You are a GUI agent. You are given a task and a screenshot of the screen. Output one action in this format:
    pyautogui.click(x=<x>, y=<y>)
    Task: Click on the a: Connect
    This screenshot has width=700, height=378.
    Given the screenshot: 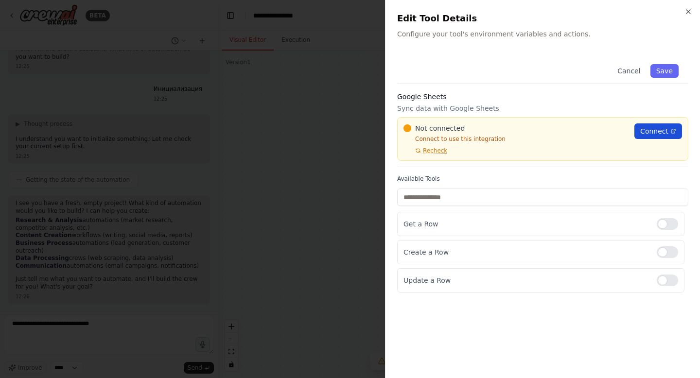 What is the action you would take?
    pyautogui.click(x=658, y=131)
    